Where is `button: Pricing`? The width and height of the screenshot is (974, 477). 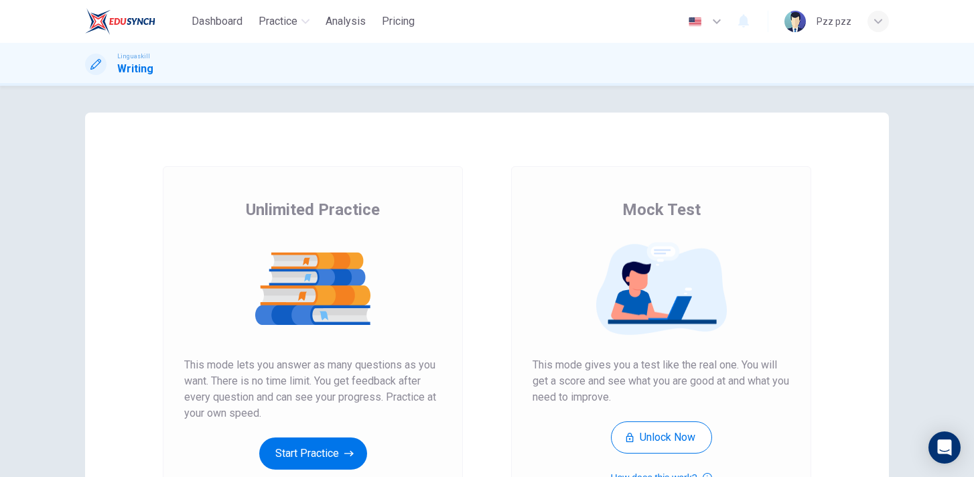 button: Pricing is located at coordinates (398, 21).